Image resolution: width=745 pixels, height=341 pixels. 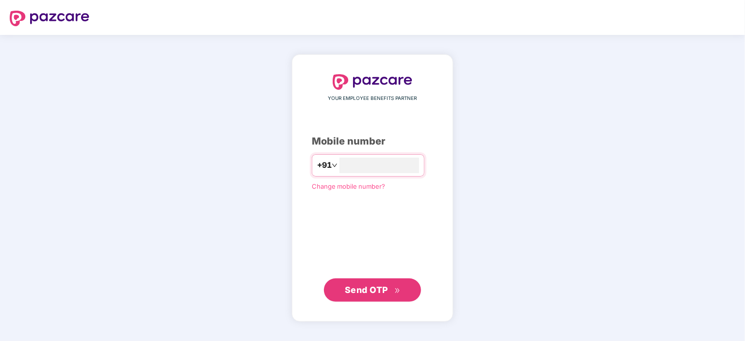 I want to click on span: Change mobile number?, so click(x=348, y=187).